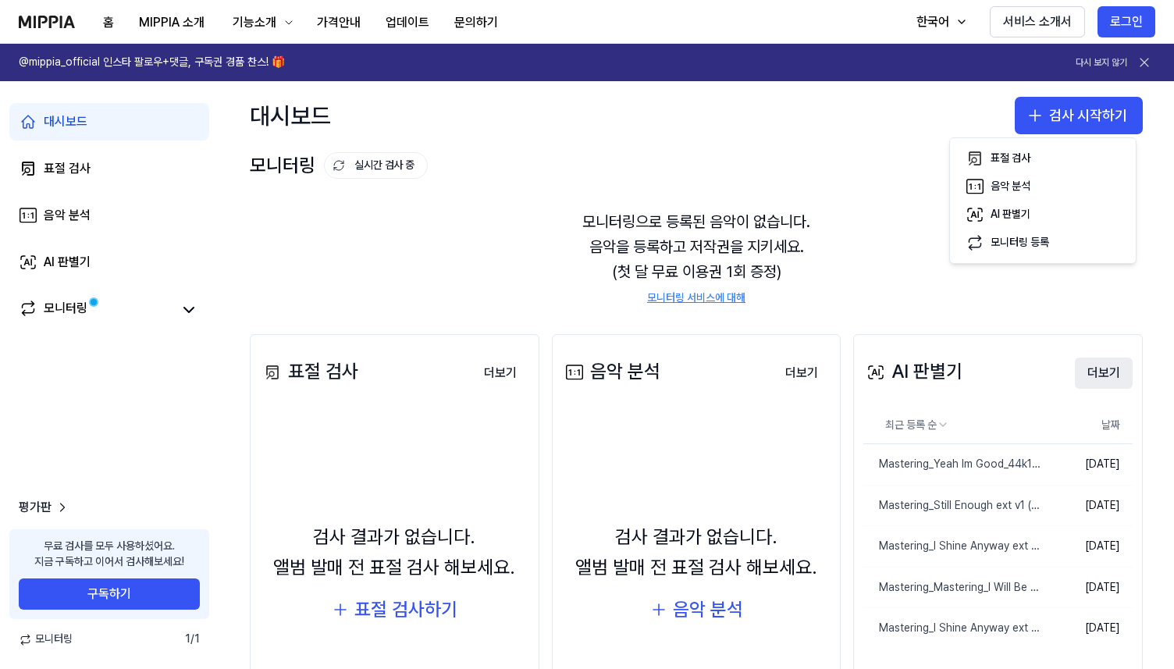 This screenshot has width=1174, height=669. What do you see at coordinates (939, 22) in the screenshot?
I see `button: 한국어` at bounding box center [939, 22].